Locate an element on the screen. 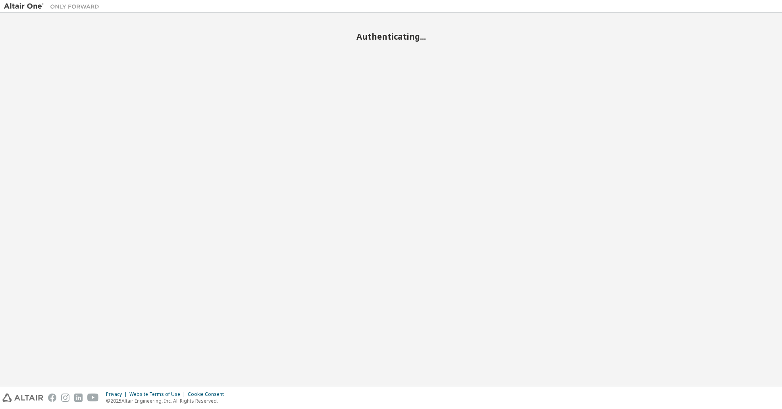 This screenshot has height=409, width=782. img: youtube.svg is located at coordinates (93, 398).